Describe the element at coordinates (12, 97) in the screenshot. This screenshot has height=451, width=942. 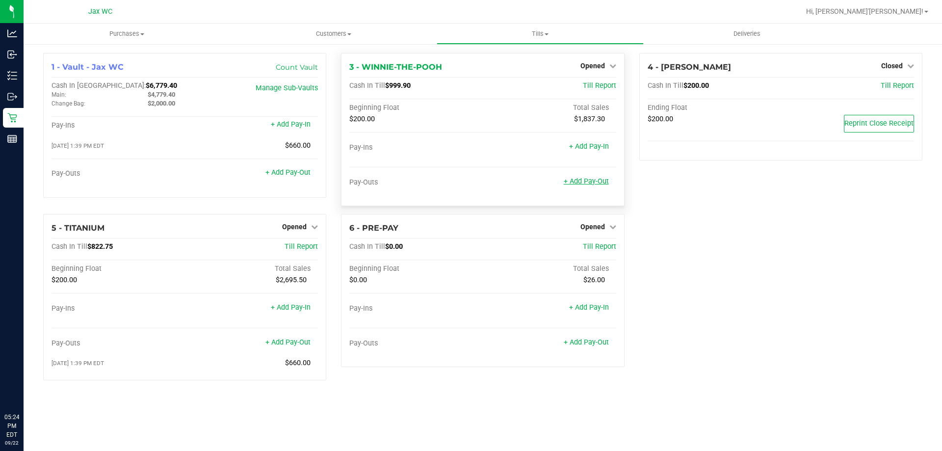
I see `inline-svg: Outbound` at that location.